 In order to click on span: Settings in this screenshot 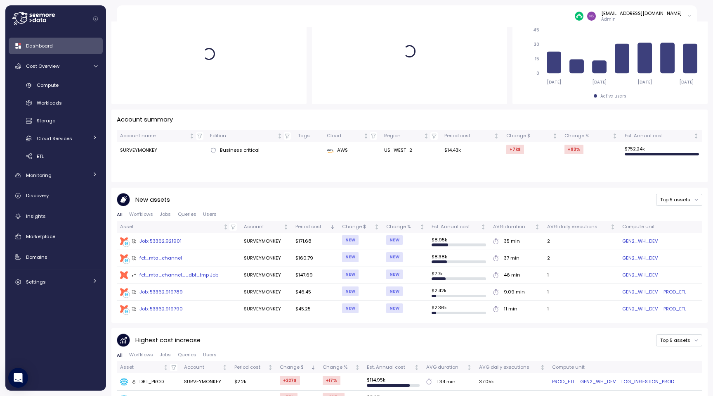, I will do `click(36, 282)`.